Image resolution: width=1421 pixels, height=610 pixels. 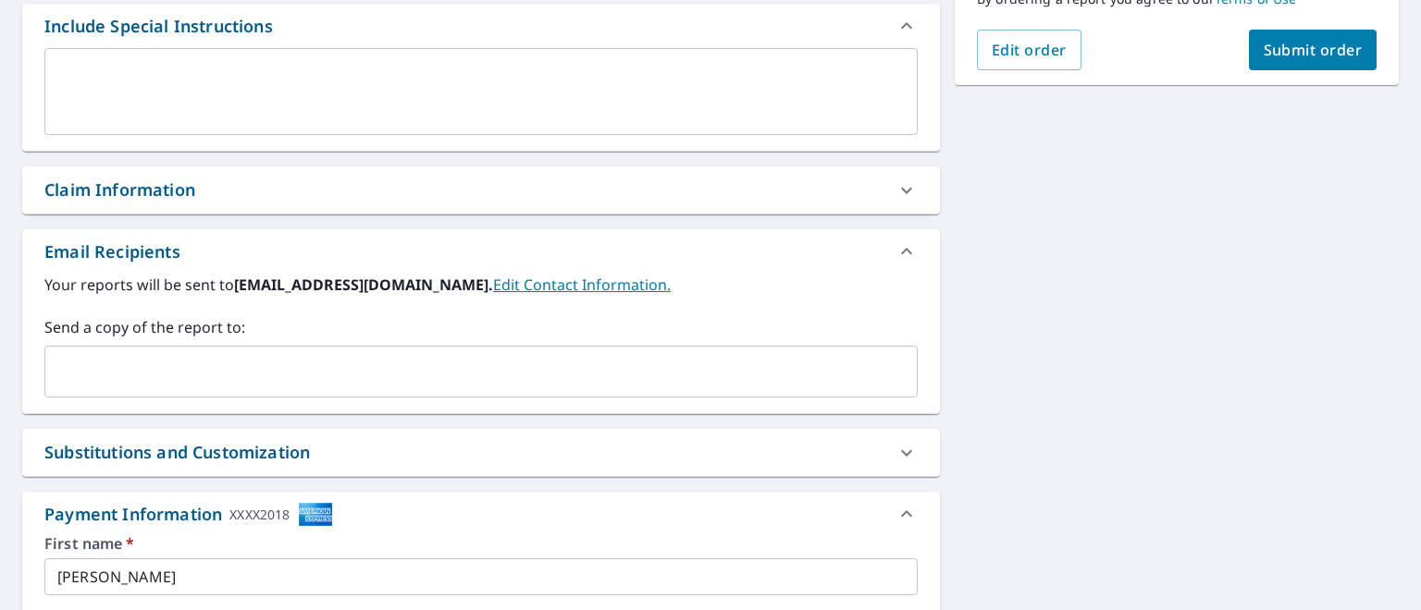 I want to click on label: Send a copy of the report to:, so click(x=481, y=327).